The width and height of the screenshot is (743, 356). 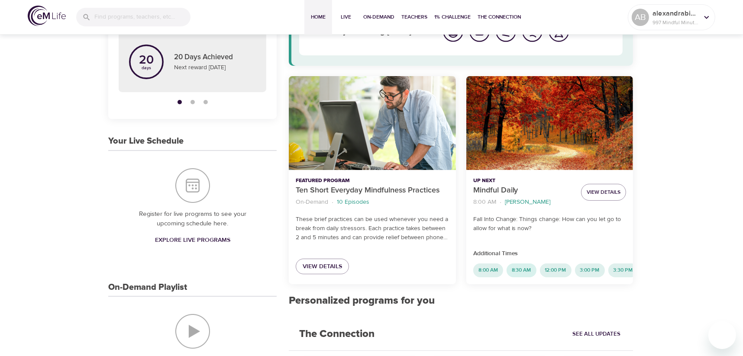 What do you see at coordinates (550, 123) in the screenshot?
I see `button: Mindful Daily` at bounding box center [550, 123].